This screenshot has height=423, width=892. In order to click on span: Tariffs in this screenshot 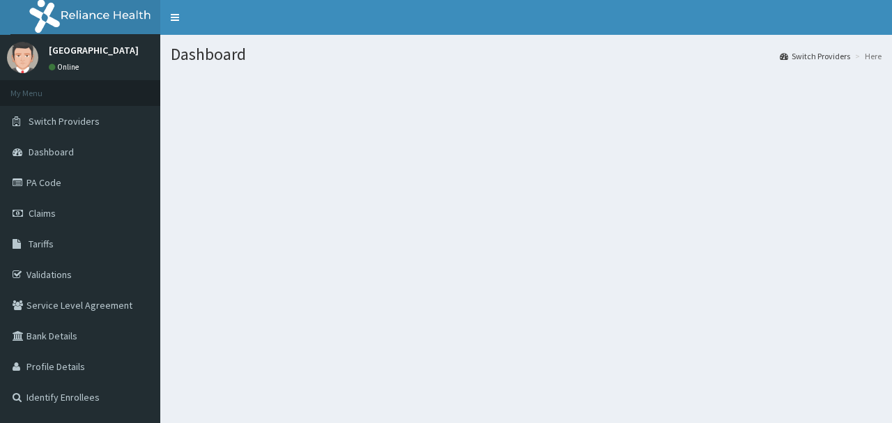, I will do `click(41, 244)`.